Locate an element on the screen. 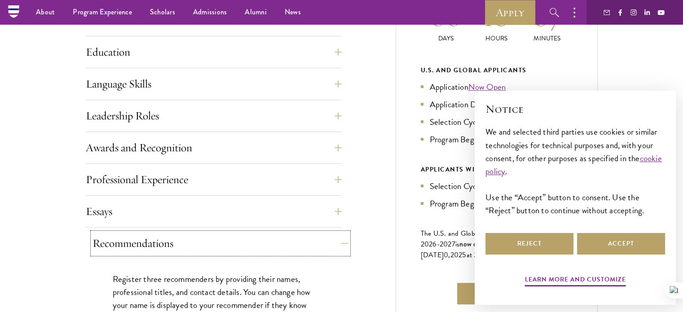 This screenshot has height=312, width=683. a: Apply Now is located at coordinates (497, 294).